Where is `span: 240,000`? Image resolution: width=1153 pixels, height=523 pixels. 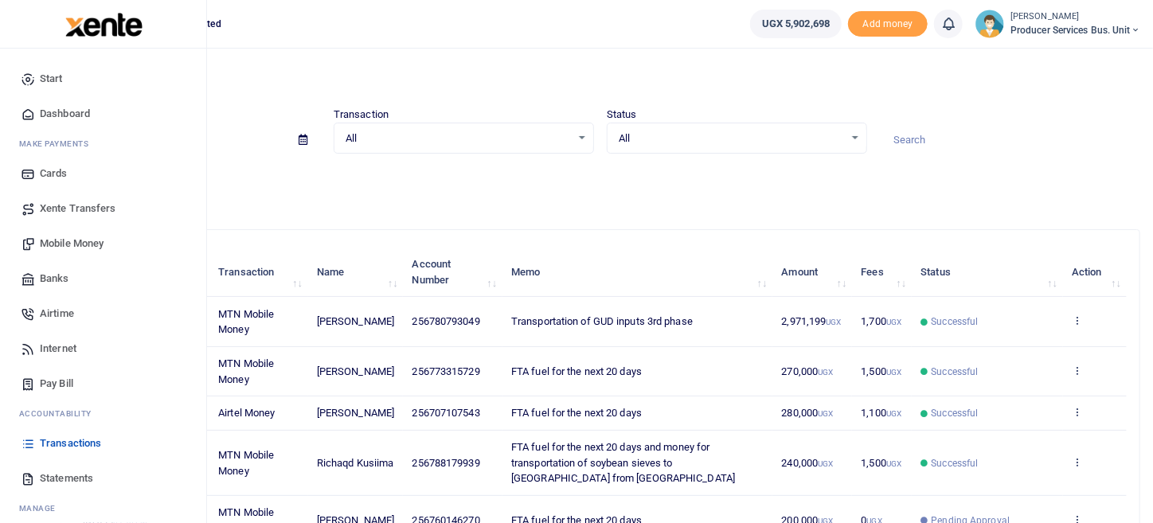
span: 240,000 is located at coordinates (807, 463).